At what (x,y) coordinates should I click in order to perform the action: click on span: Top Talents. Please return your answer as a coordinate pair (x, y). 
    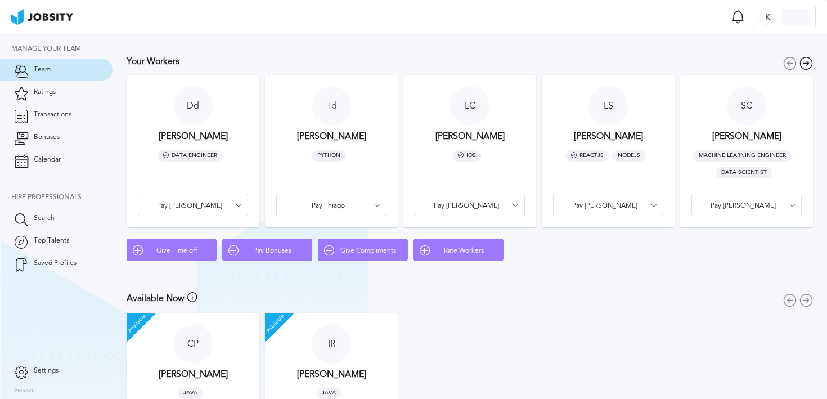
    Looking at the image, I should click on (51, 241).